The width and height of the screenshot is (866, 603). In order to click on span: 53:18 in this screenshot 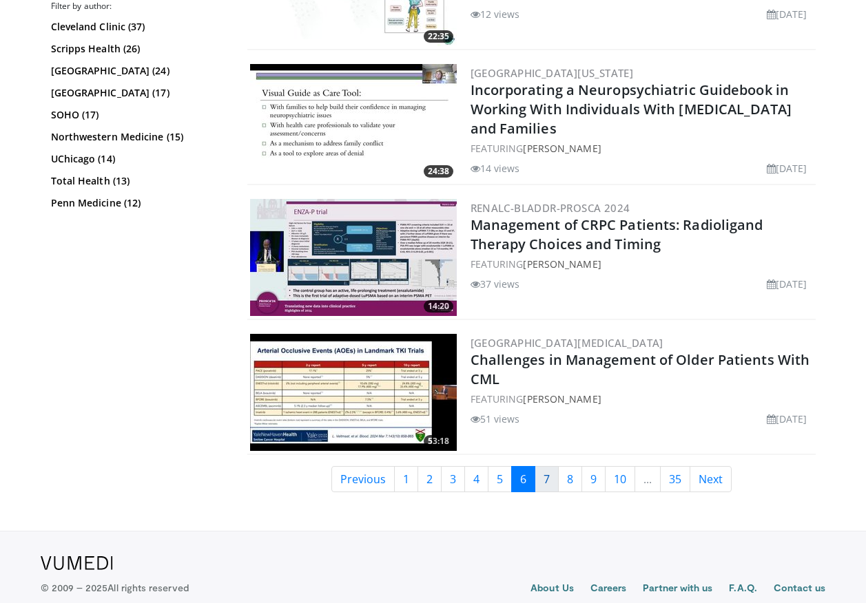, I will do `click(438, 441)`.